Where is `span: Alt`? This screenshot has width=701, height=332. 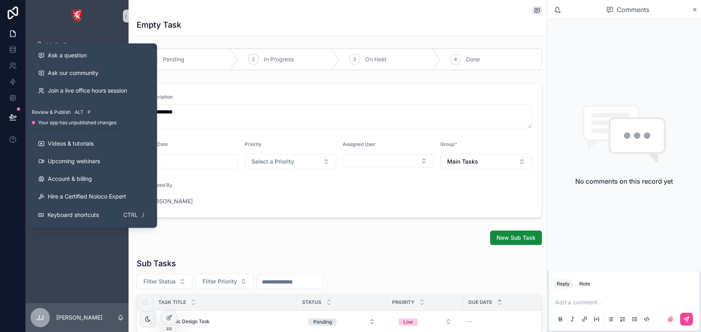 span: Alt is located at coordinates (79, 112).